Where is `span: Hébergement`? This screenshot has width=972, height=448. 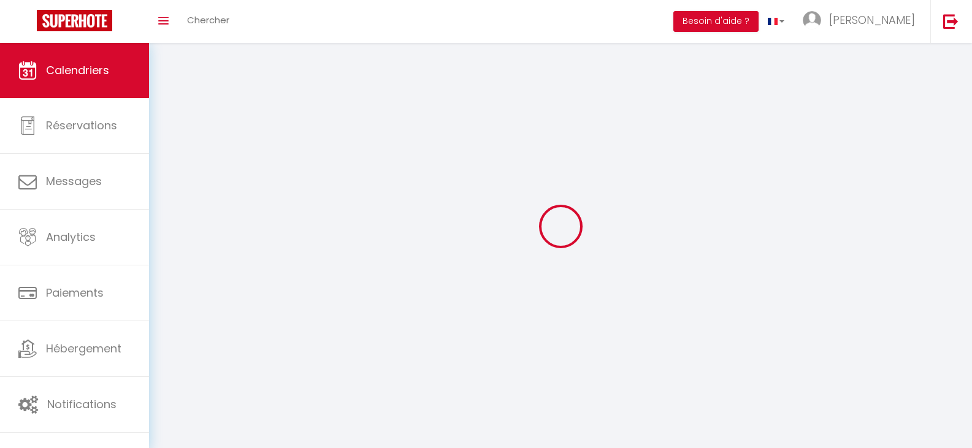
span: Hébergement is located at coordinates (83, 348).